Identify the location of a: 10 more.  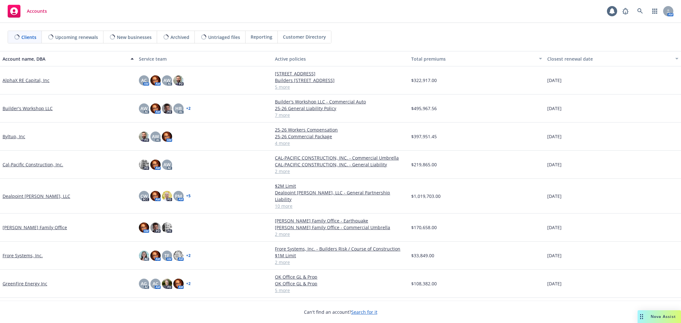
(340, 206).